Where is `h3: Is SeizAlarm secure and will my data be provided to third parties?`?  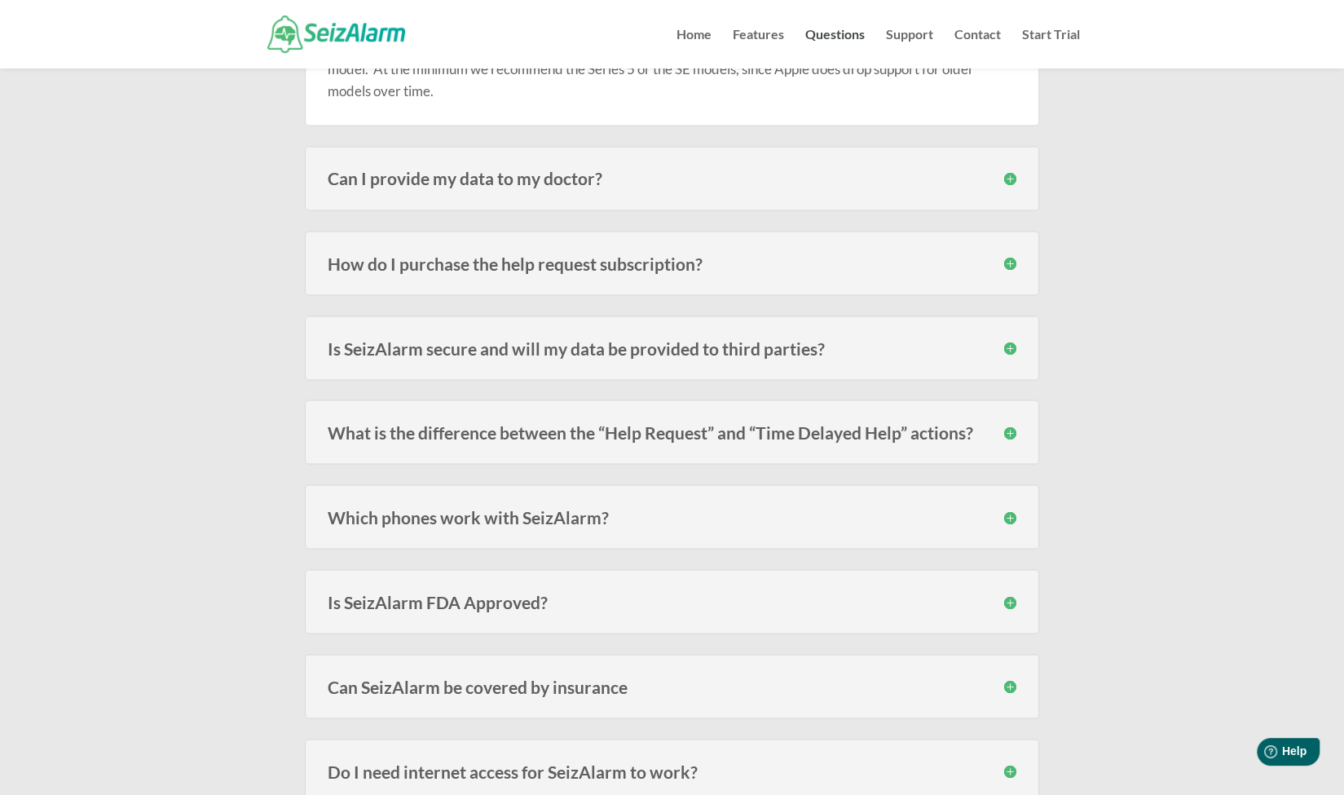 h3: Is SeizAlarm secure and will my data be provided to third parties? is located at coordinates (672, 347).